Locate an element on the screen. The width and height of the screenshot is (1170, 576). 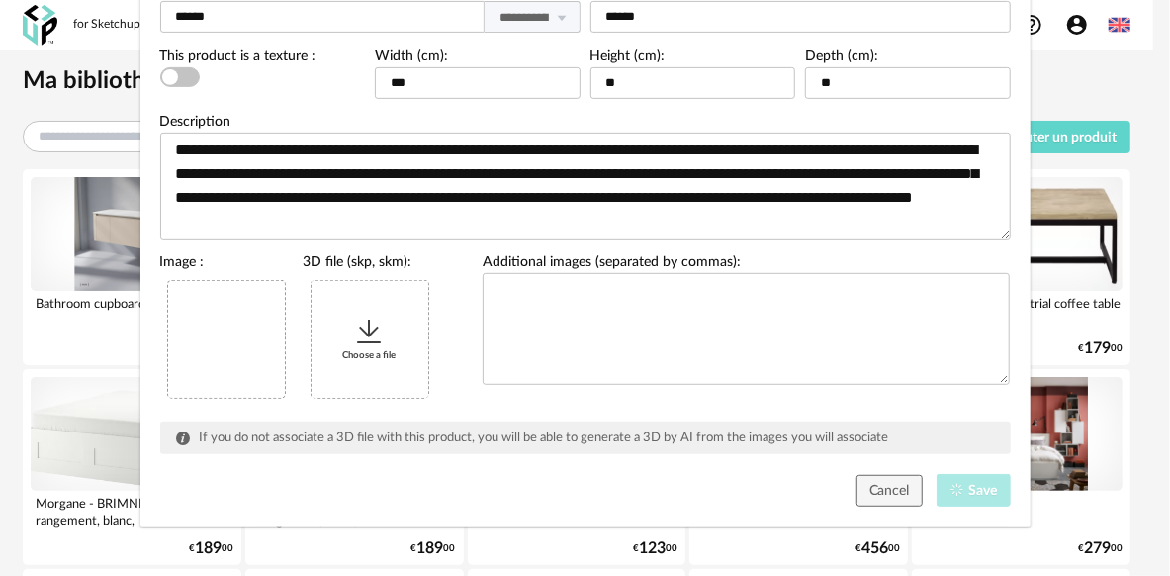
button: Cancel is located at coordinates (890, 491).